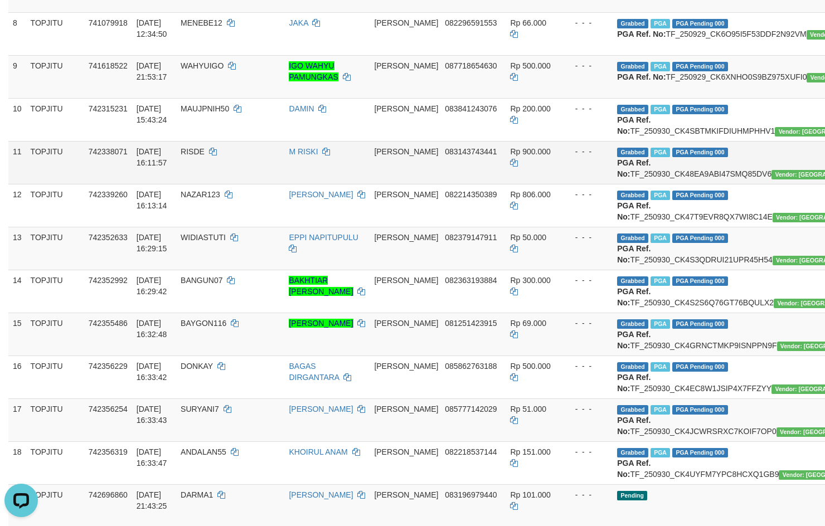 This screenshot has width=825, height=526. Describe the element at coordinates (108, 66) in the screenshot. I see `span: 741618522` at that location.